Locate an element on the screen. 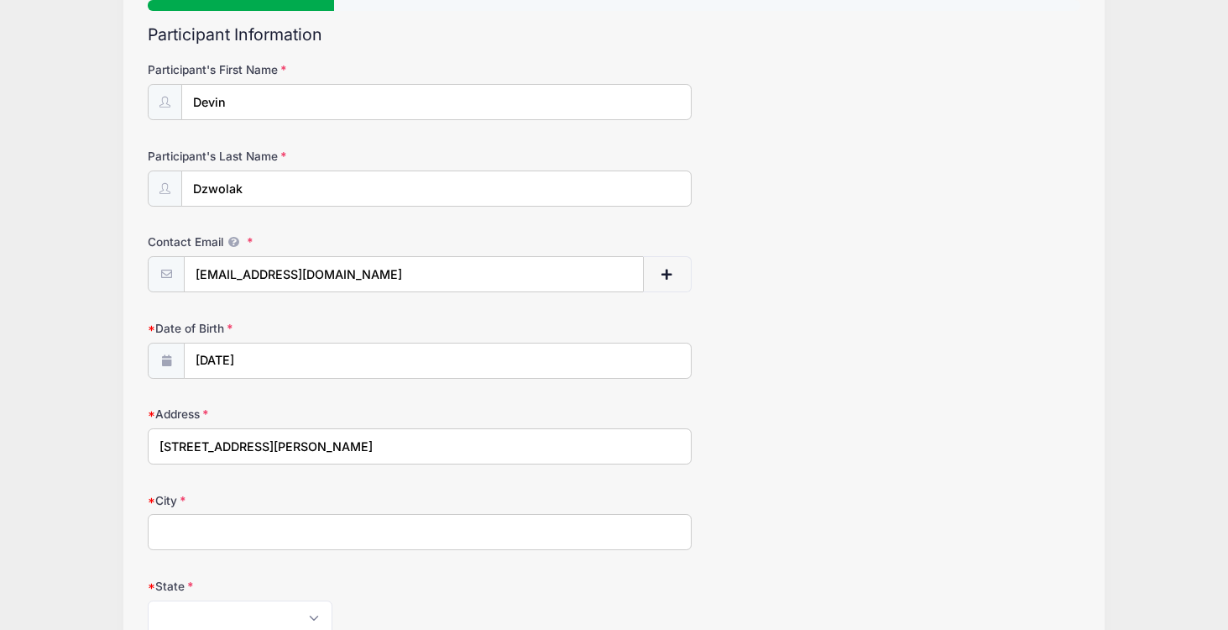  h2: Participant Information is located at coordinates (614, 34).